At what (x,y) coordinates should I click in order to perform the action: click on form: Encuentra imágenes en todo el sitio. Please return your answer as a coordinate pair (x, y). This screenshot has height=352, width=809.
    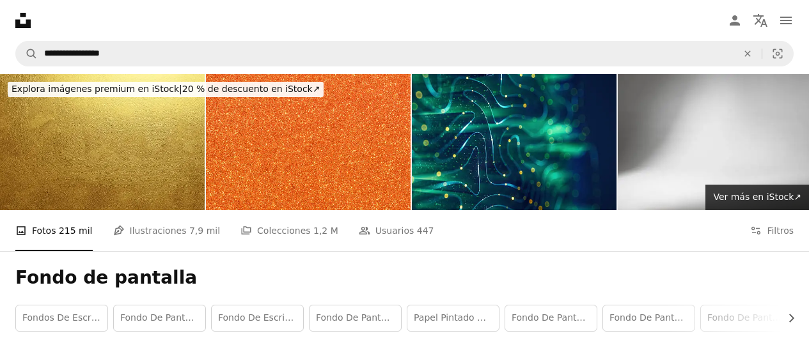
    Looking at the image, I should click on (404, 54).